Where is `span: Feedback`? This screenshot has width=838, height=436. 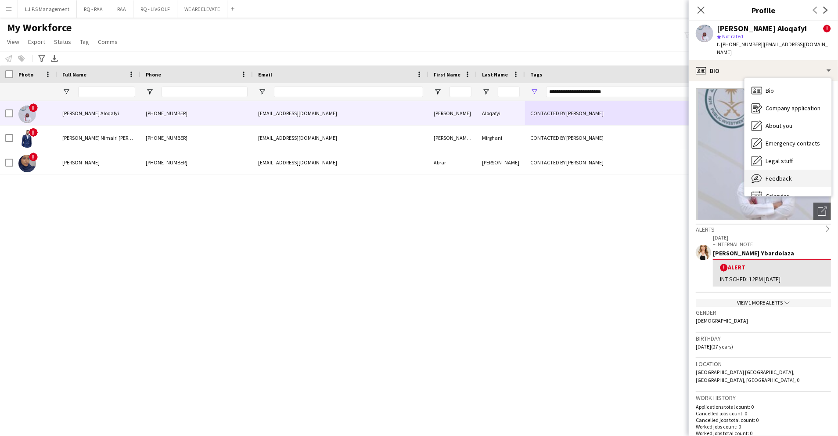
span: Feedback is located at coordinates (779, 178).